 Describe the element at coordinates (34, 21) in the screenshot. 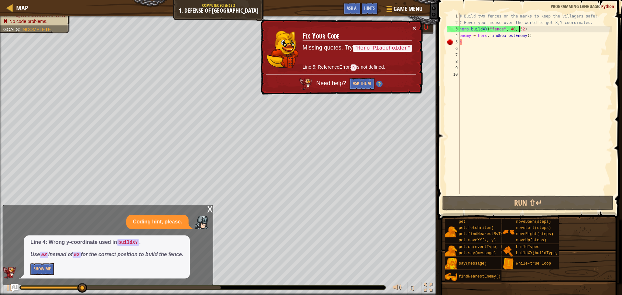

I see `li: No code problems.` at that location.